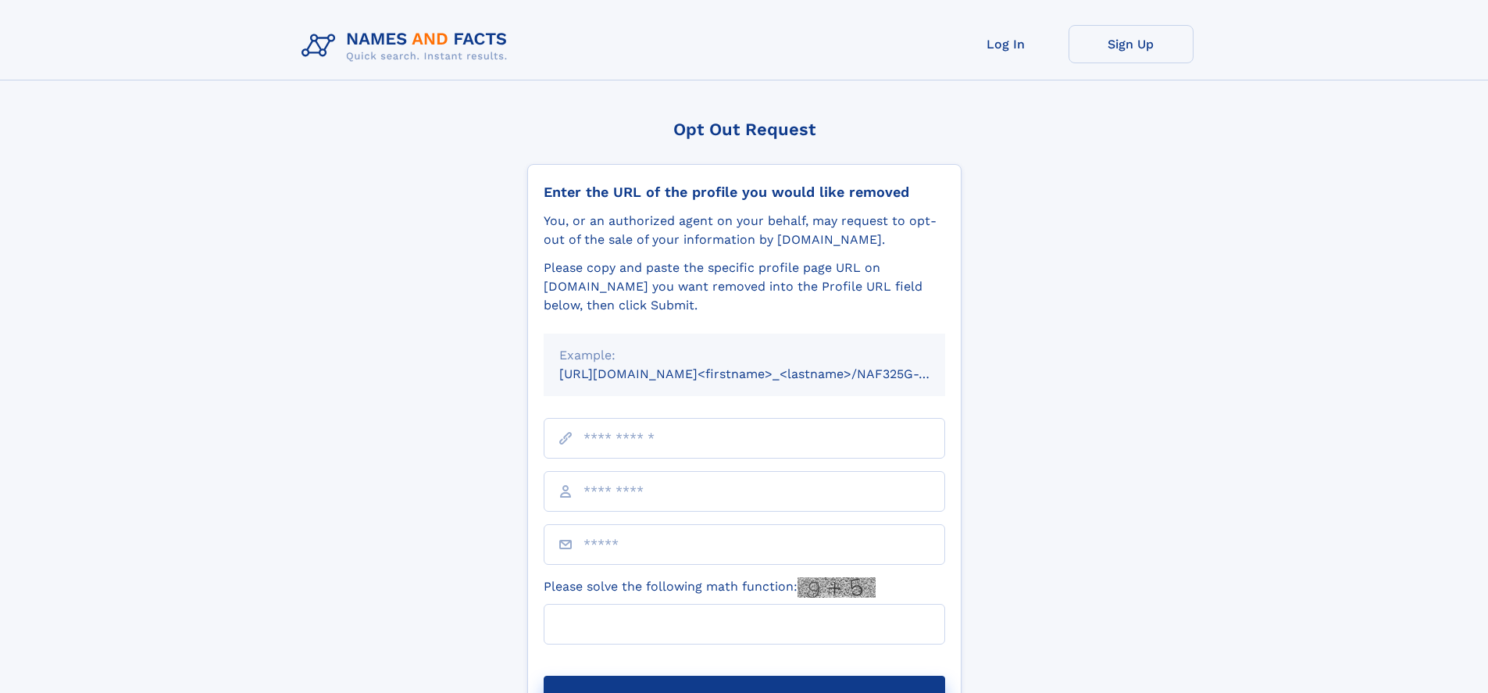 The width and height of the screenshot is (1488, 693). Describe the element at coordinates (1131, 44) in the screenshot. I see `a: Sign Up` at that location.